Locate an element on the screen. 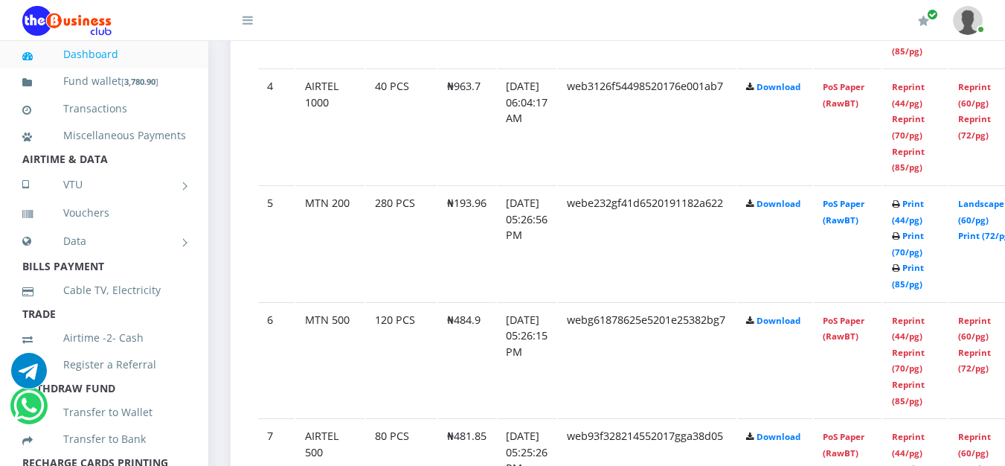 The width and height of the screenshot is (1005, 466). i: Renew/Upgrade Subscription is located at coordinates (923, 21).